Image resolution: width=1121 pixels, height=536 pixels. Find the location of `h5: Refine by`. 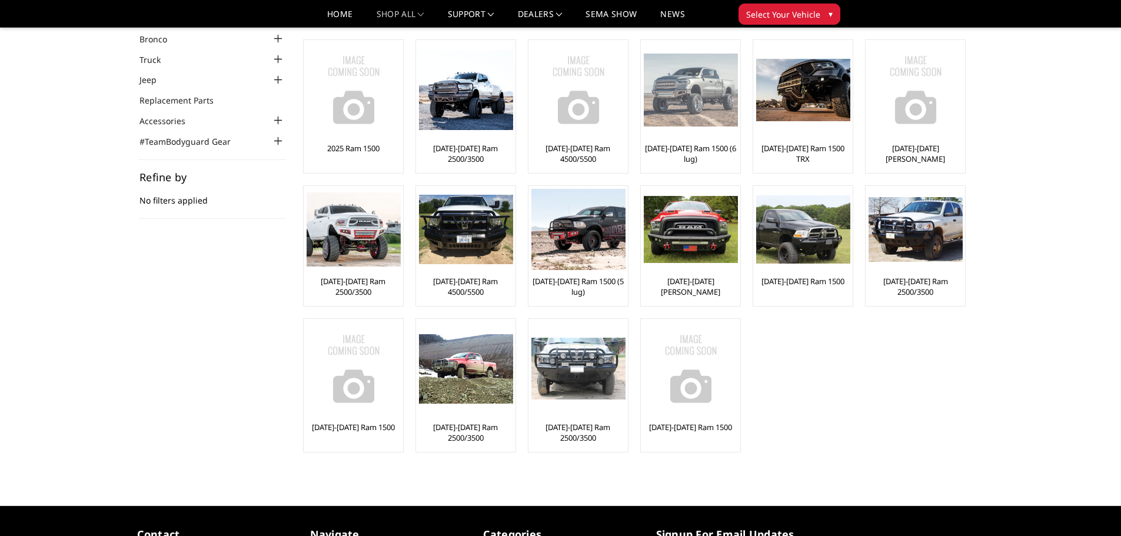

h5: Refine by is located at coordinates (212, 177).